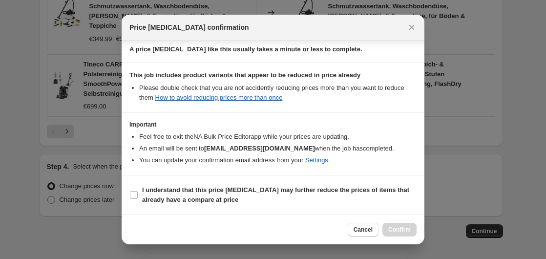  I want to click on a: How to avoid reducing prices more than once, so click(219, 97).